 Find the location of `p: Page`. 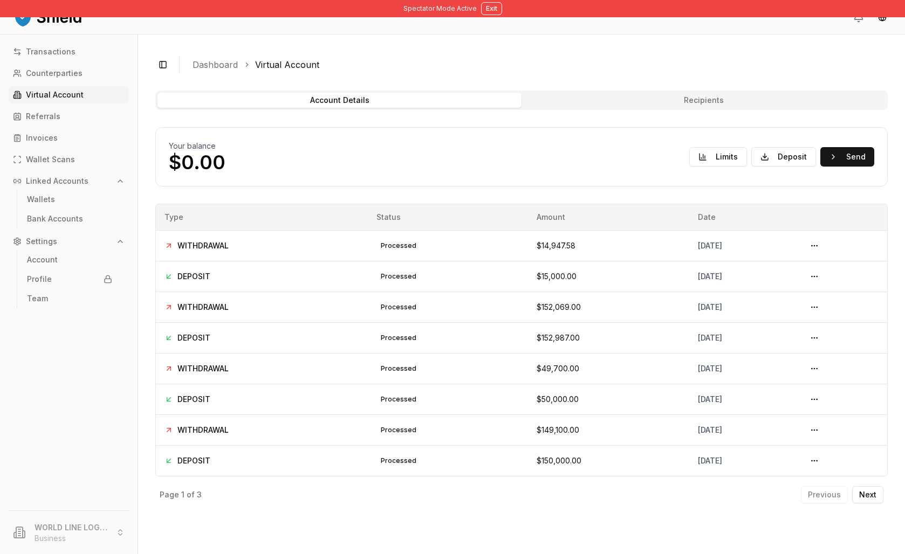

p: Page is located at coordinates (169, 495).